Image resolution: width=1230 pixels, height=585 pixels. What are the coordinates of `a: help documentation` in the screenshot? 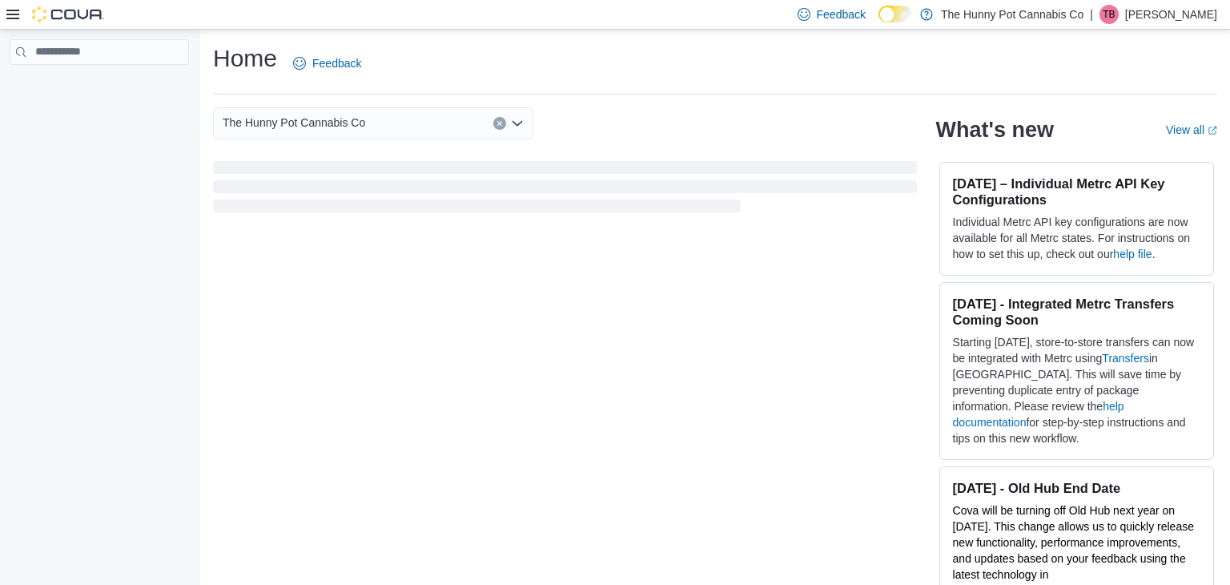 It's located at (1039, 414).